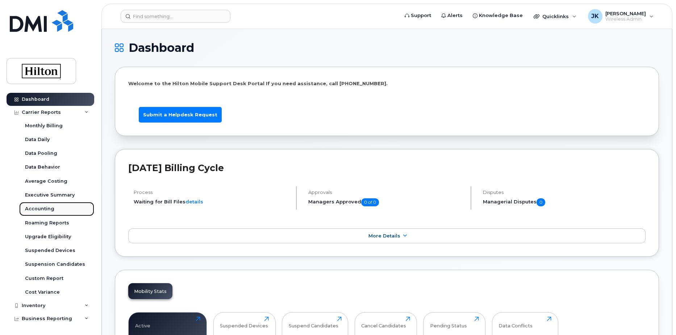 The width and height of the screenshot is (676, 335). I want to click on a: details, so click(194, 201).